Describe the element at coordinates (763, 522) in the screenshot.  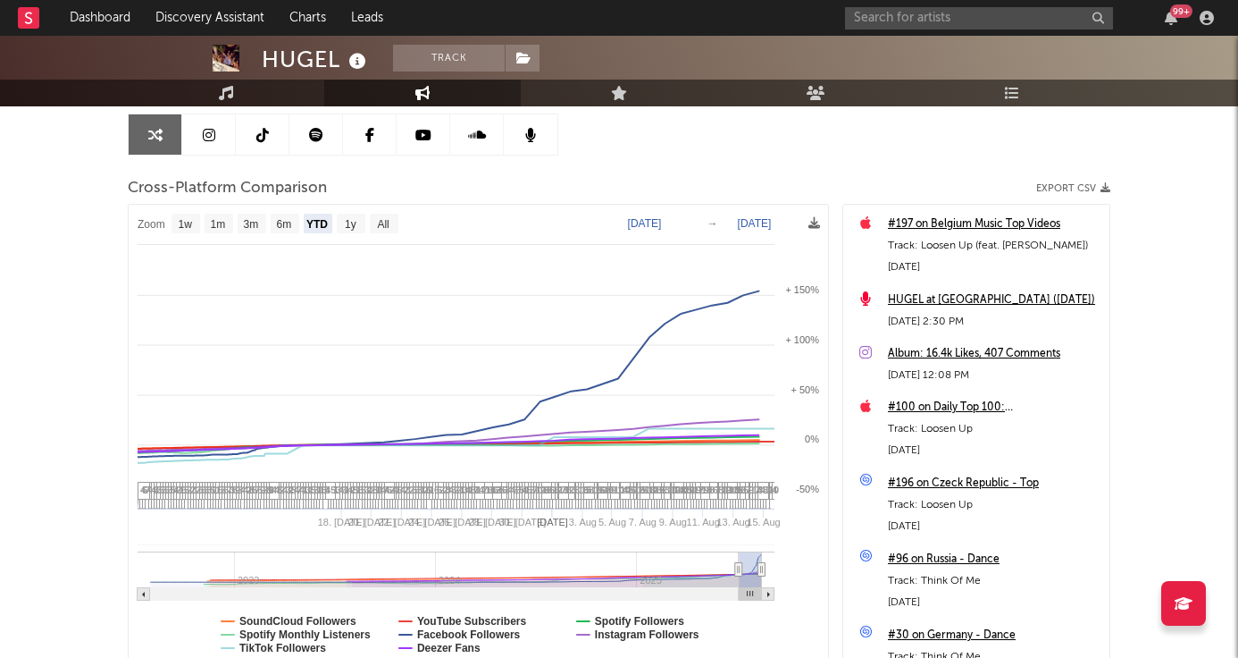
I see `text: 15. Aug` at that location.